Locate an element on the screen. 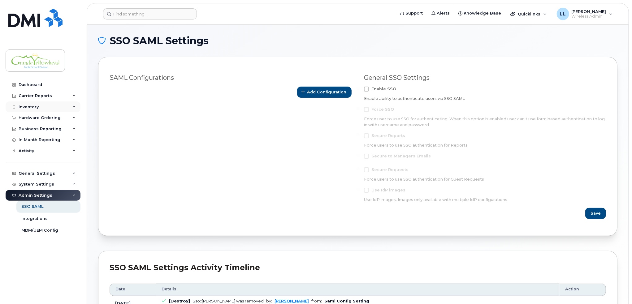 Image resolution: width=632 pixels, height=304 pixels. input: Secure to Managers Emails is located at coordinates (358, 155).